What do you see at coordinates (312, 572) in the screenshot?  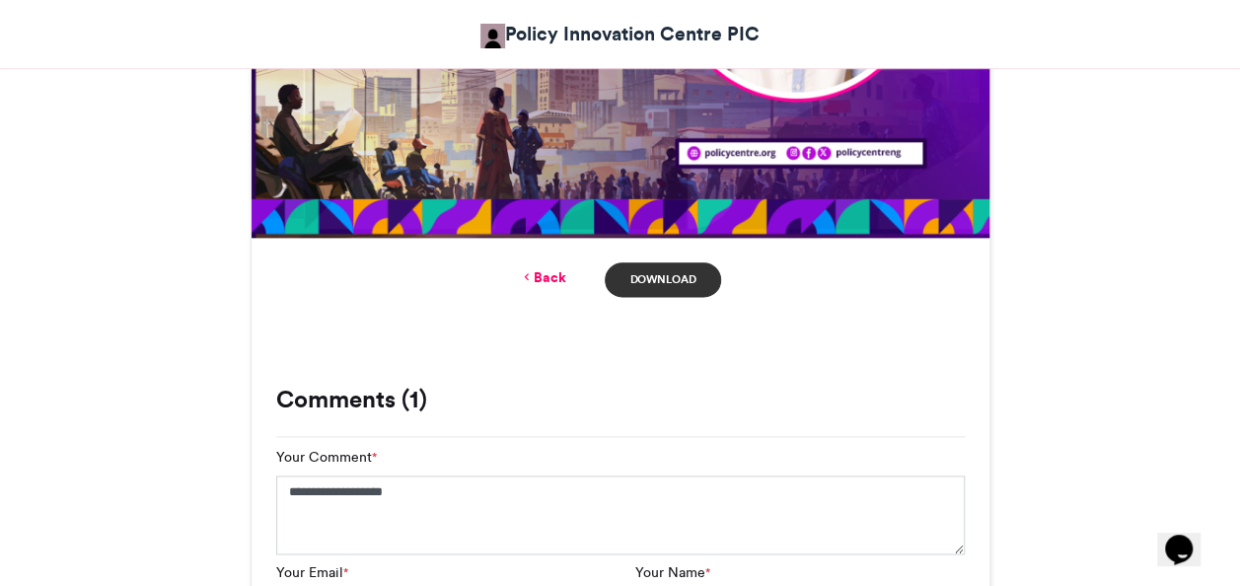 I see `label: Your Email` at bounding box center [312, 572].